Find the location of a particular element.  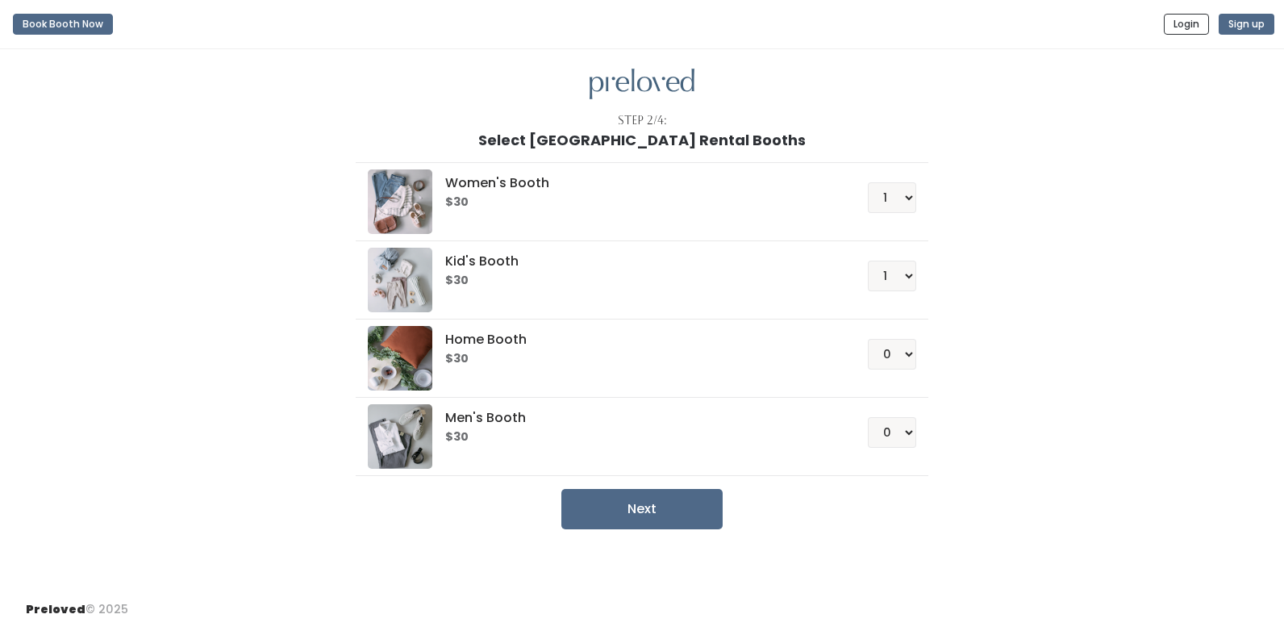

button: Next is located at coordinates (642, 509).